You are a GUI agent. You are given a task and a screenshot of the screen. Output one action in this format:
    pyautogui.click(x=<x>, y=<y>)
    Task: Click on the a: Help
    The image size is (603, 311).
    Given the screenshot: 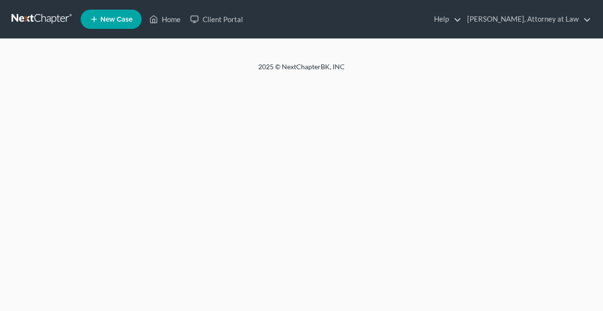 What is the action you would take?
    pyautogui.click(x=445, y=19)
    